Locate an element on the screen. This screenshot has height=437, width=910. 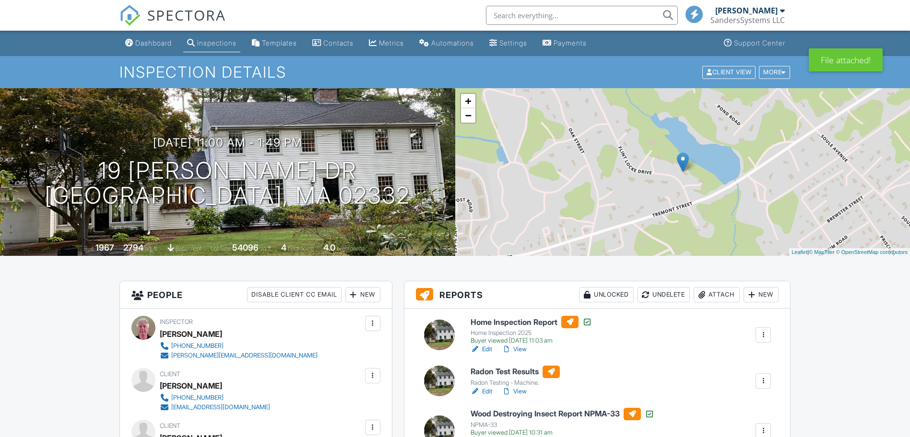
div: Home Inspection 2025 is located at coordinates (531, 333).